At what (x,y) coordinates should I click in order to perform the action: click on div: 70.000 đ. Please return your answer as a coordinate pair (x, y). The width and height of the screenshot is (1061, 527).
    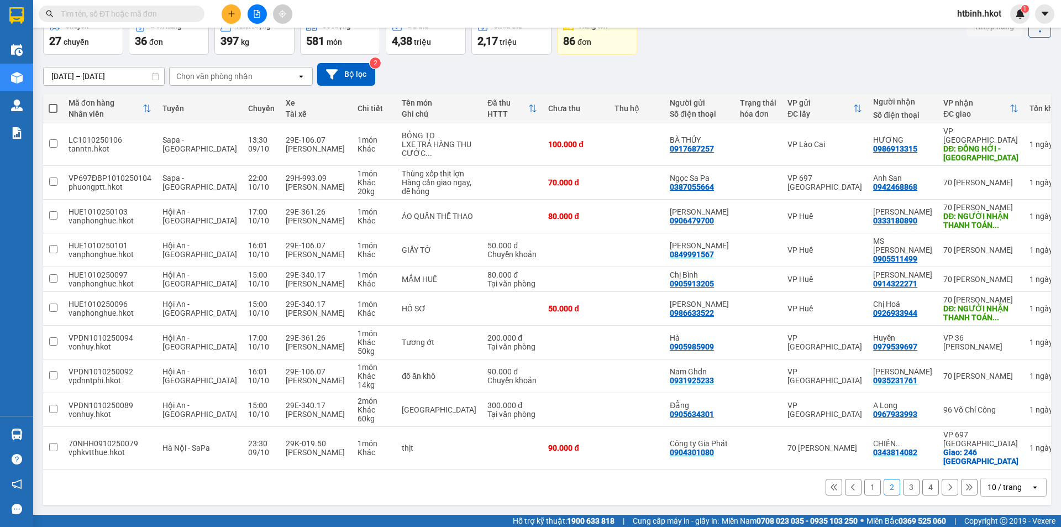
    Looking at the image, I should click on (576, 182).